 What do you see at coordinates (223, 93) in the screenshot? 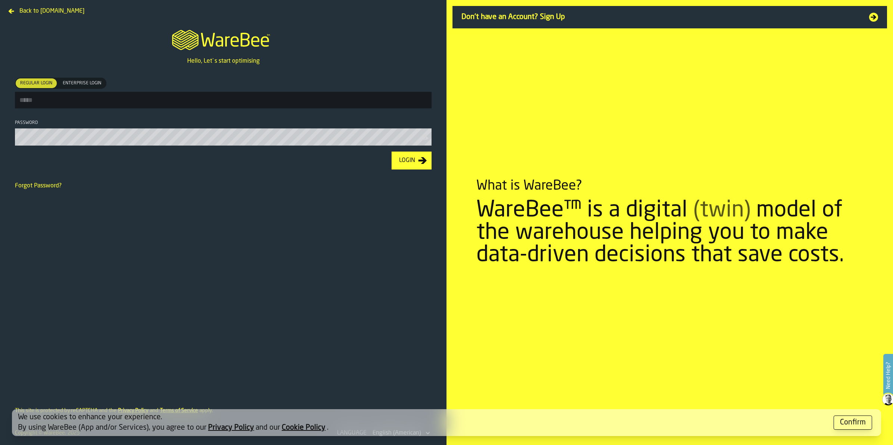
I see `label: button-toolbar-[object Object]` at bounding box center [223, 93].